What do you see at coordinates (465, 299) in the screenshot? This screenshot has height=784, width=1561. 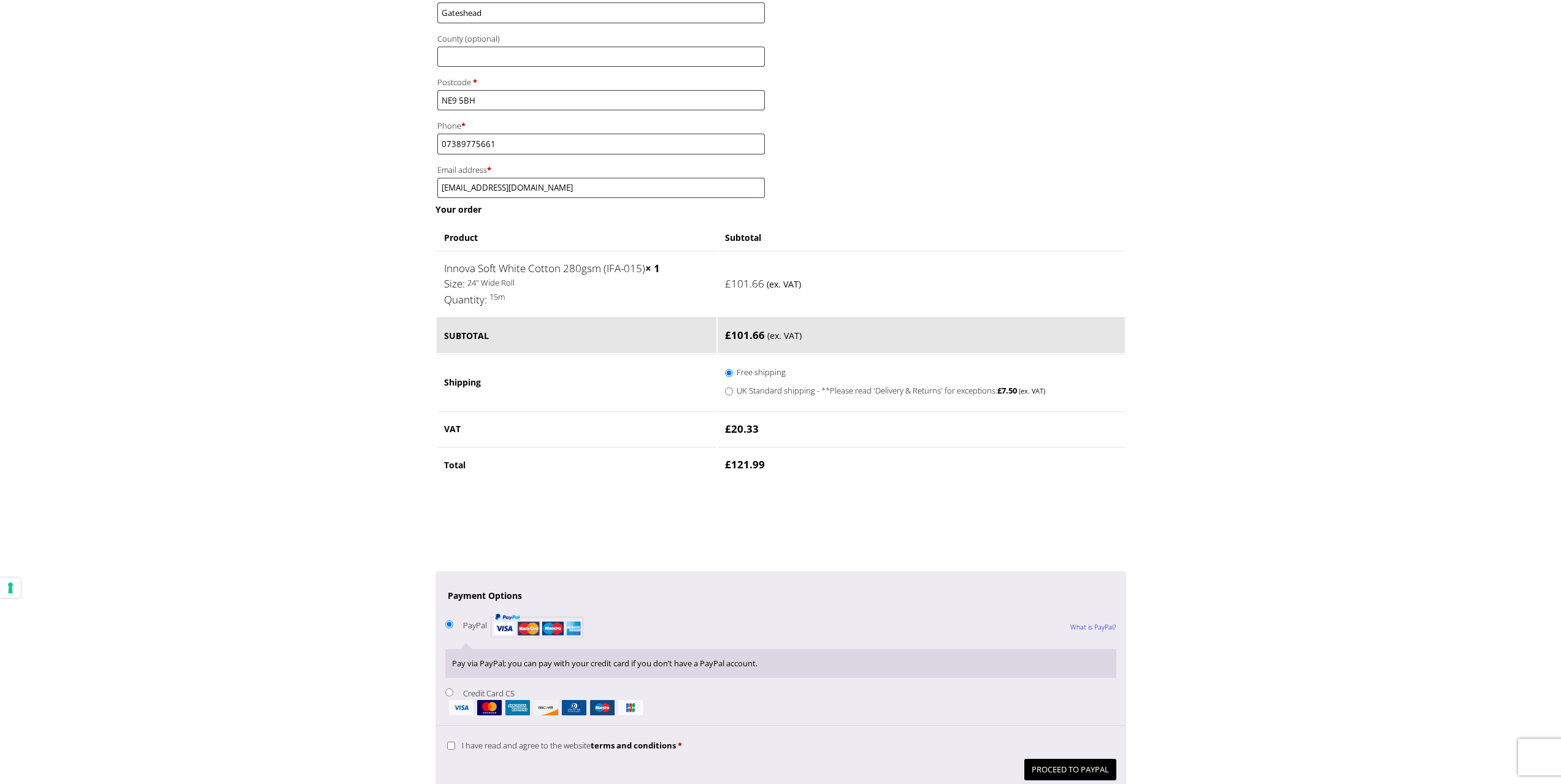 I see `dt: Quantity:` at bounding box center [465, 299].